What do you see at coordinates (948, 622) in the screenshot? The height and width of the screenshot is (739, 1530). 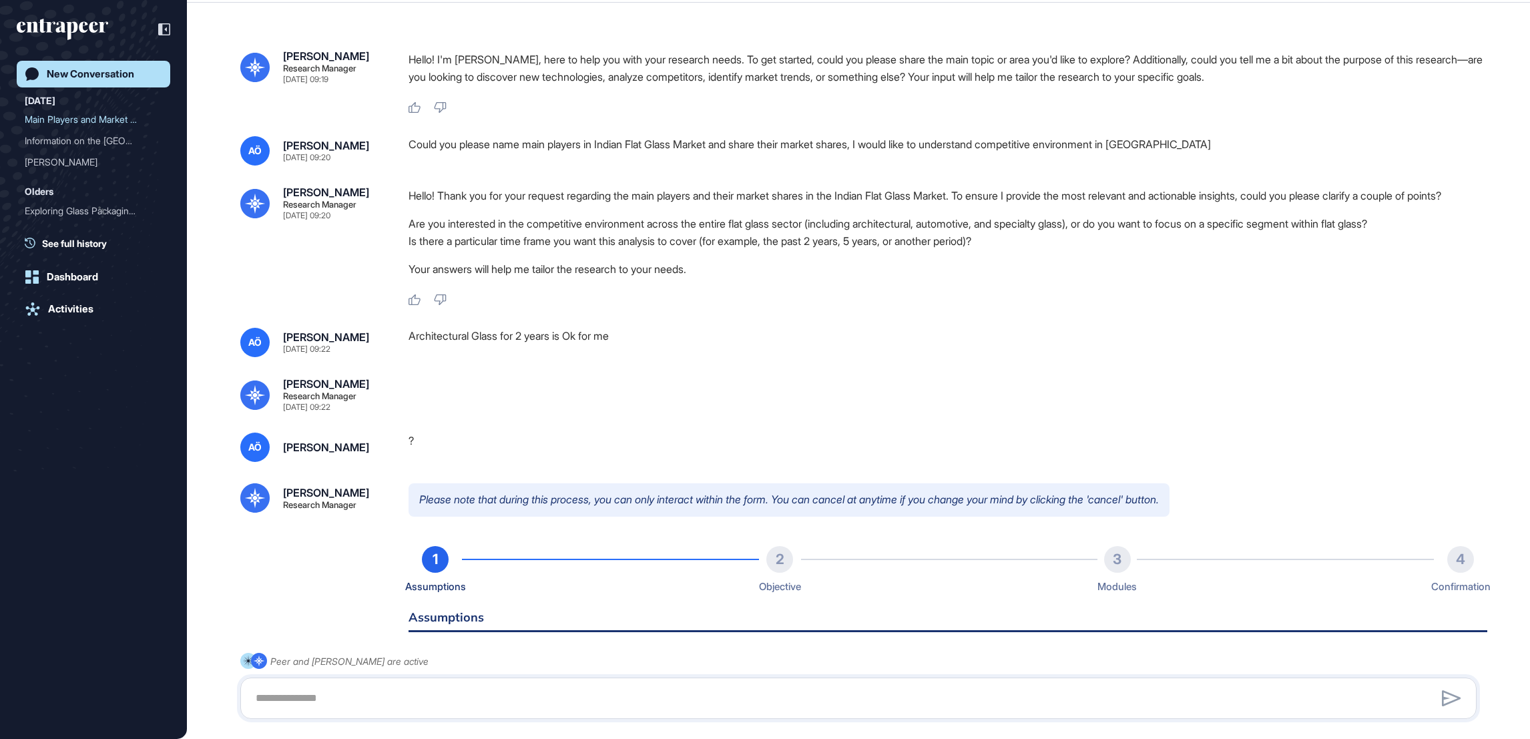 I see `h6: Assumptions` at bounding box center [948, 622].